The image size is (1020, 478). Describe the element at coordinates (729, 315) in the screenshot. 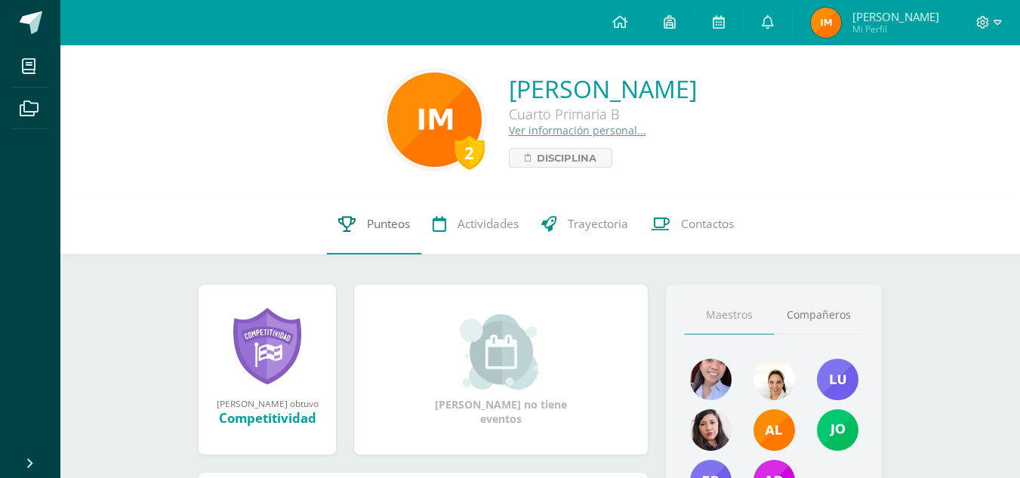

I see `a: Maestros` at that location.